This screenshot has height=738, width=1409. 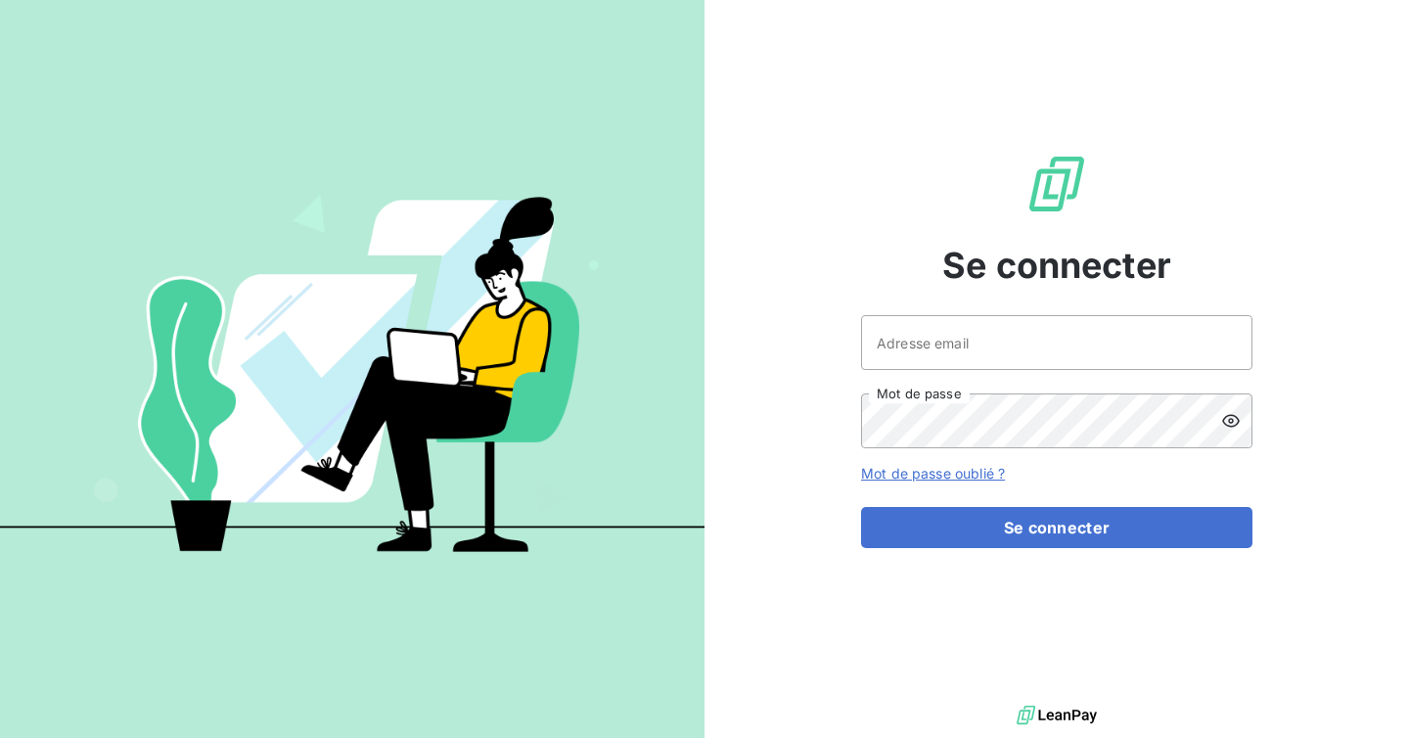 I want to click on span: Se connecter, so click(x=1057, y=265).